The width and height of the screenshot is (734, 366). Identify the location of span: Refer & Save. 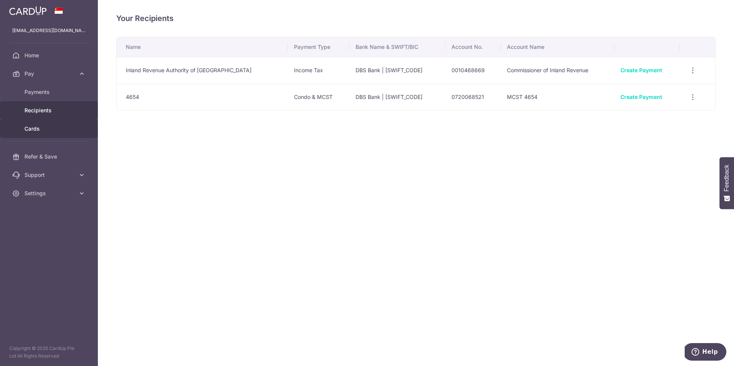
(50, 157).